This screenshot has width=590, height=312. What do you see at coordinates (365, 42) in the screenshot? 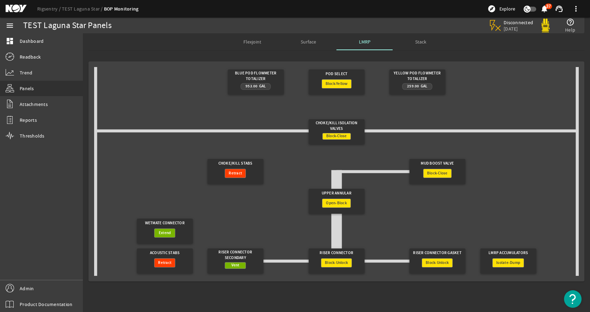
I see `span: LMRP` at bounding box center [365, 42].